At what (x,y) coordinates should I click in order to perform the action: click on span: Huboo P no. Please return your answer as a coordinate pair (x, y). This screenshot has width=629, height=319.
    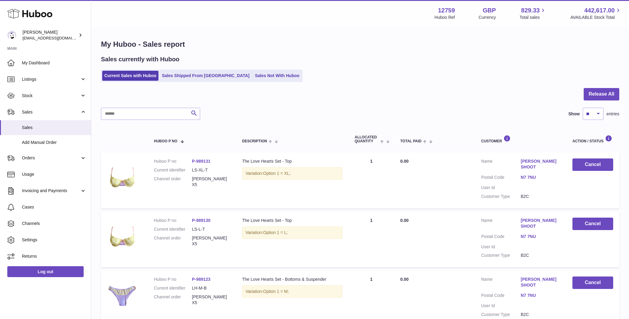
    Looking at the image, I should click on (165, 141).